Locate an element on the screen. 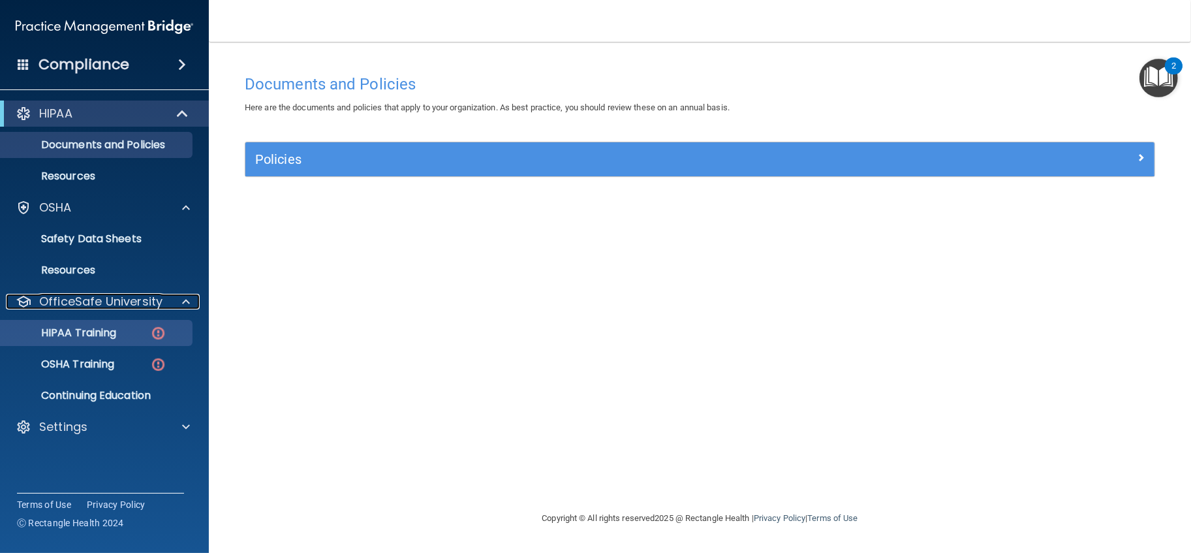  p: HIPAA is located at coordinates (55, 114).